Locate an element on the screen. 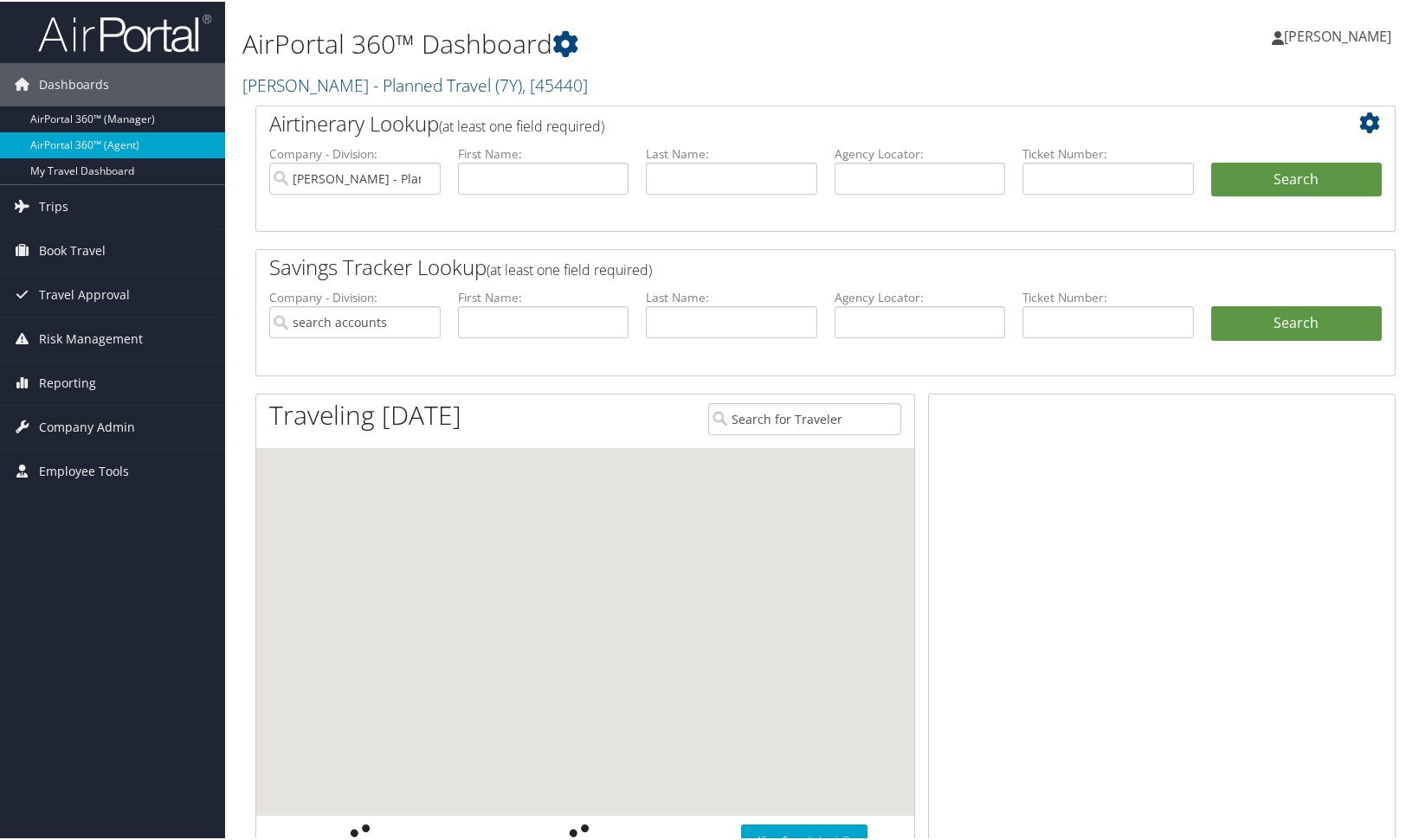 This screenshot has width=1419, height=840. span: Trips is located at coordinates (54, 205).